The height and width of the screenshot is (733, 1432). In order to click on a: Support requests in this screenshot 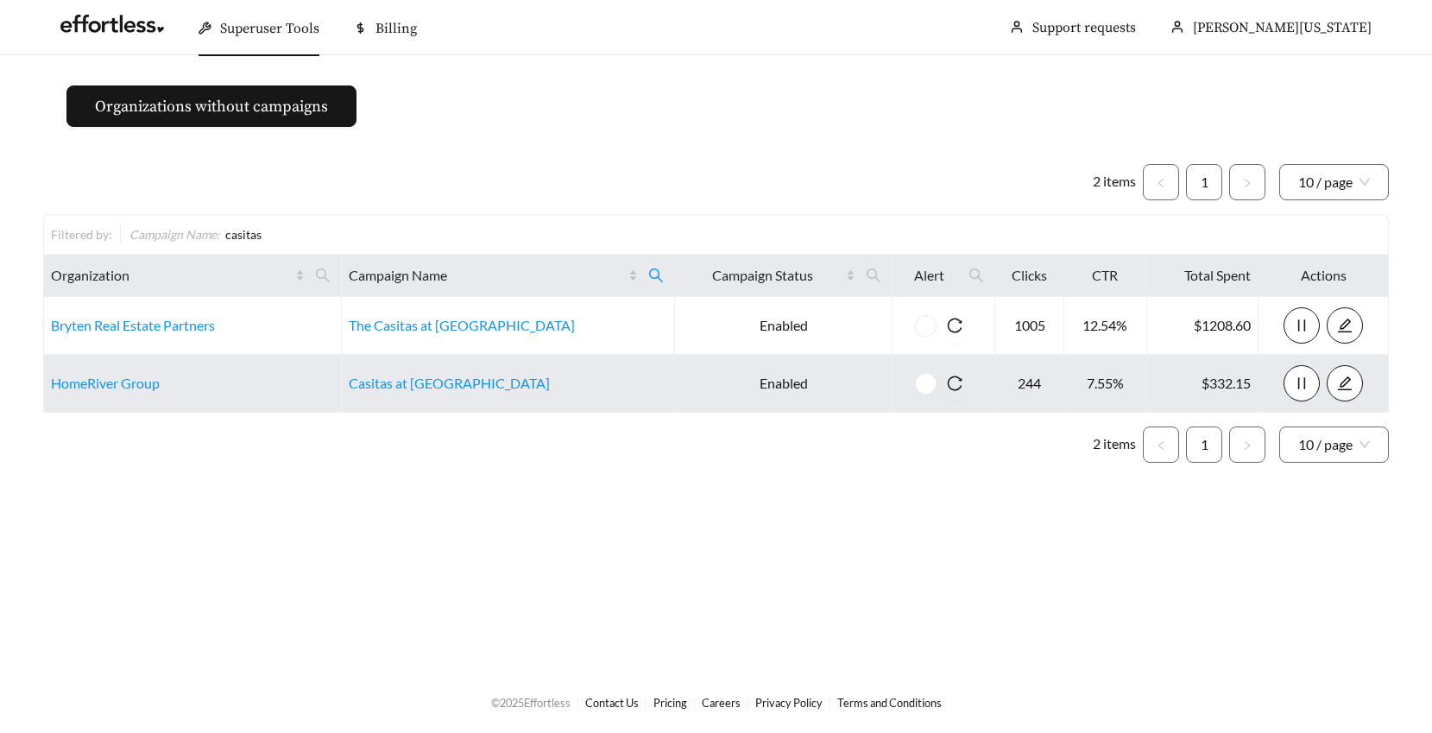, I will do `click(1084, 28)`.